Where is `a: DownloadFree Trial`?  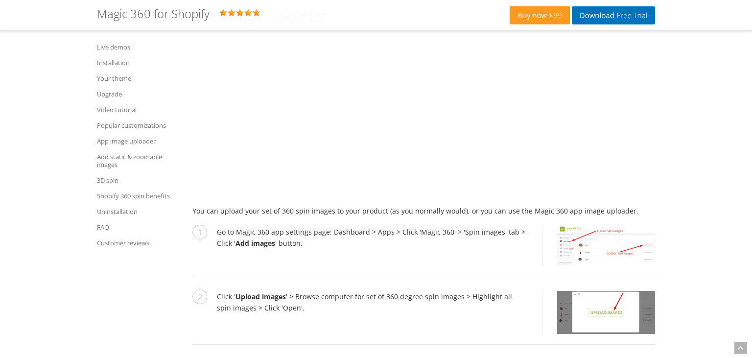
a: DownloadFree Trial is located at coordinates (613, 15).